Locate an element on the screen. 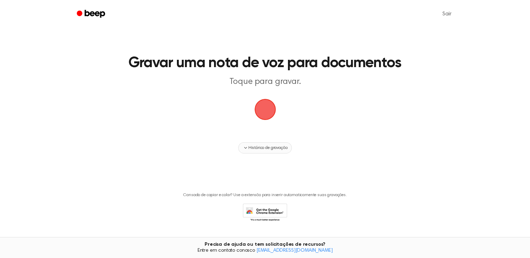  a: Sinal is located at coordinates (91, 14).